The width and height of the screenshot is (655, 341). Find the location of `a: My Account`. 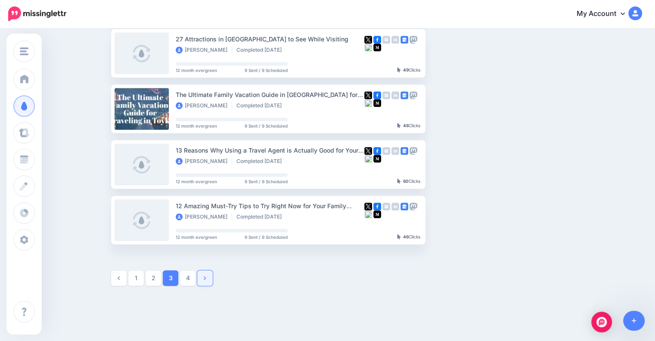

a: My Account is located at coordinates (605, 14).